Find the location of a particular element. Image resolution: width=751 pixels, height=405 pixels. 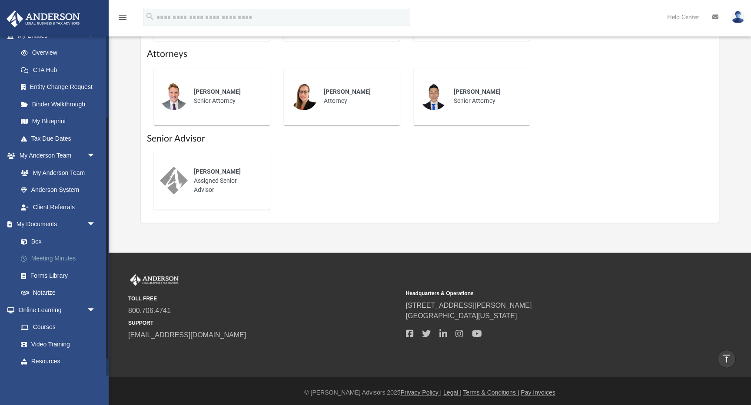

h1: Senior Advisor is located at coordinates (430, 139).